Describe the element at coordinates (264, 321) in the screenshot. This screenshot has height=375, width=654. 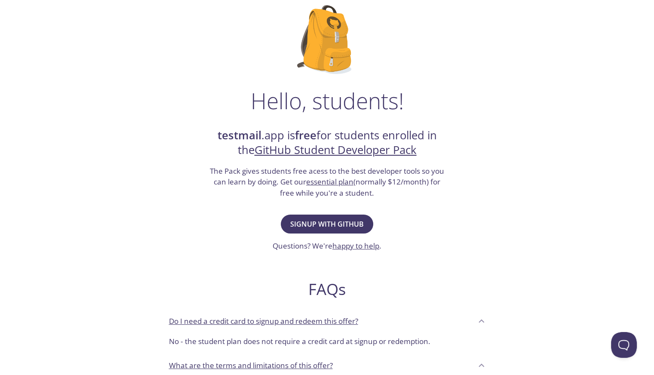
I see `p: Do I need a credit card to signup and redeem this offer?` at that location.